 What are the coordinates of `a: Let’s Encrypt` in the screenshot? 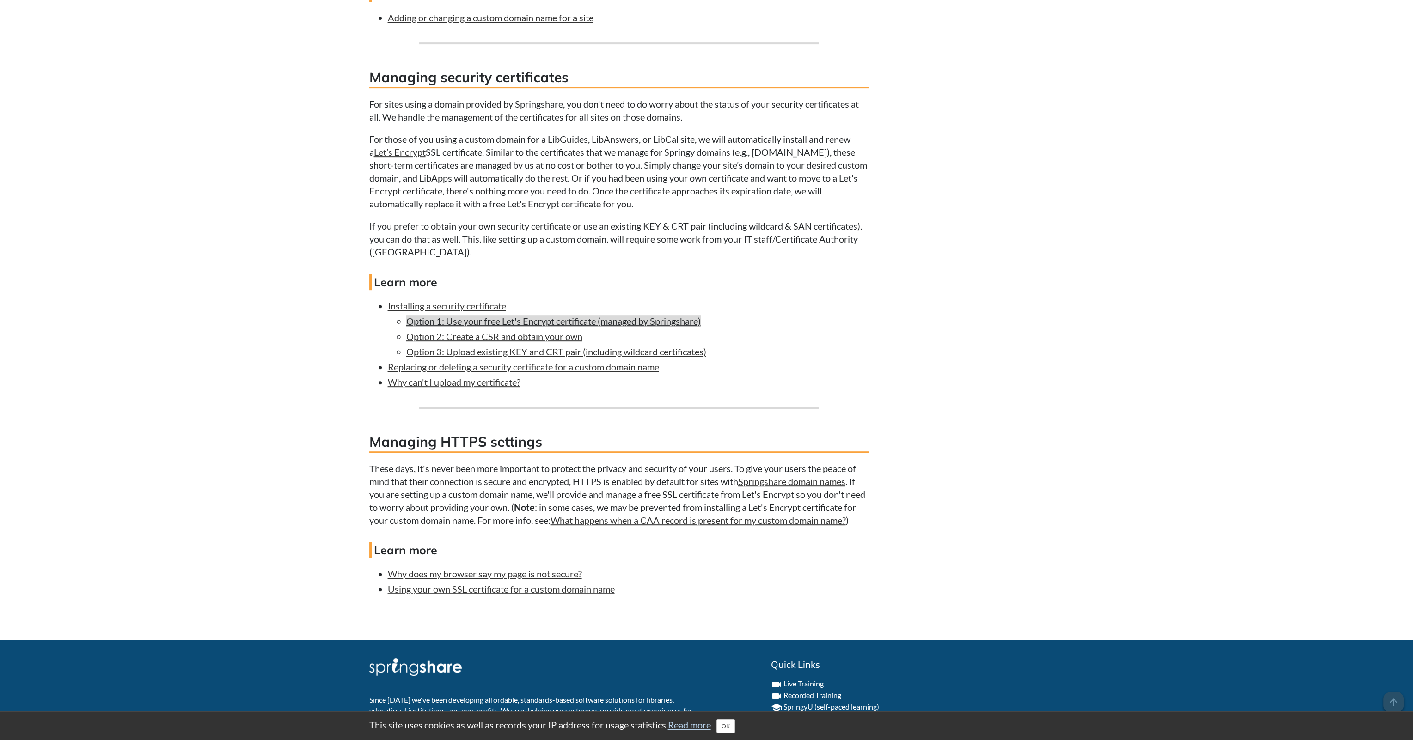 It's located at (400, 152).